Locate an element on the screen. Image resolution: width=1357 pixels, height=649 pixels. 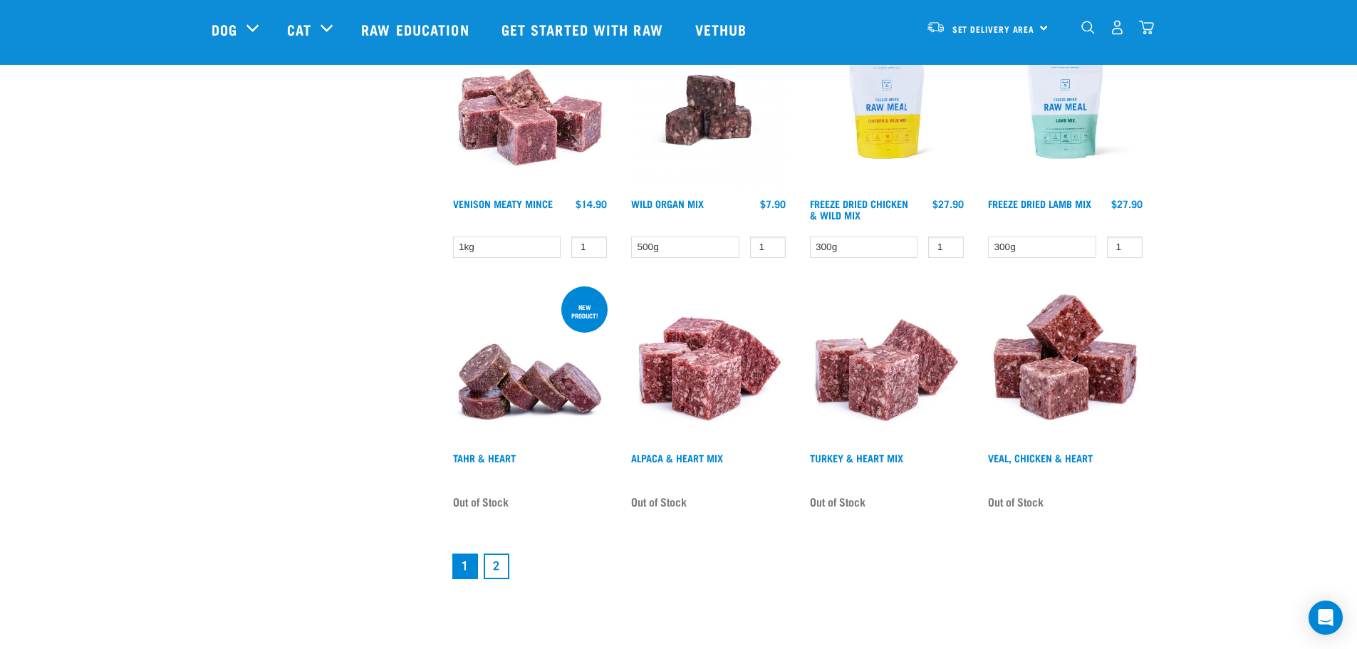
a: Page 1 is located at coordinates (465, 566).